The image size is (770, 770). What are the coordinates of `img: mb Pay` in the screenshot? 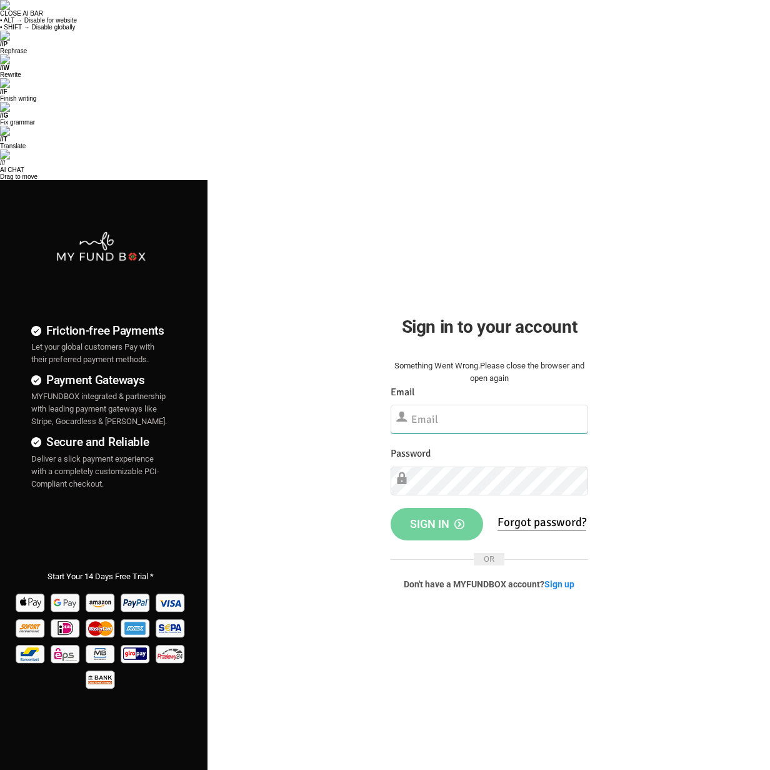 It's located at (101, 653).